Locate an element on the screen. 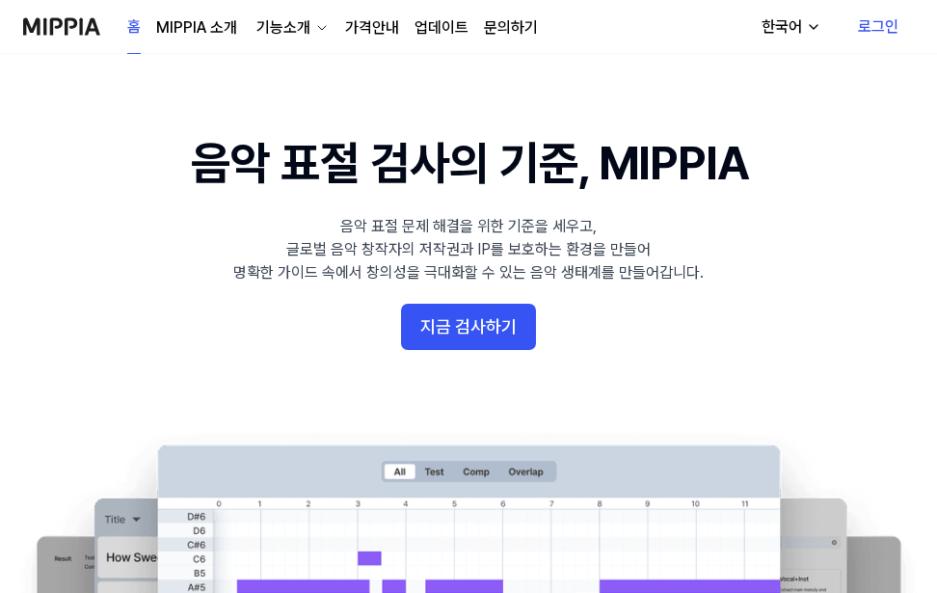  div: 음악 표절 문제 해결을 위한 기준을 세우고, 글로벌 음악 창작자의 저작권과 IP를 보호하는 환경을 만들어 명확한 가이드 속에서 창의성을 극대화할 수 있는 음악 생태계를 만들어... is located at coordinates (469, 250).